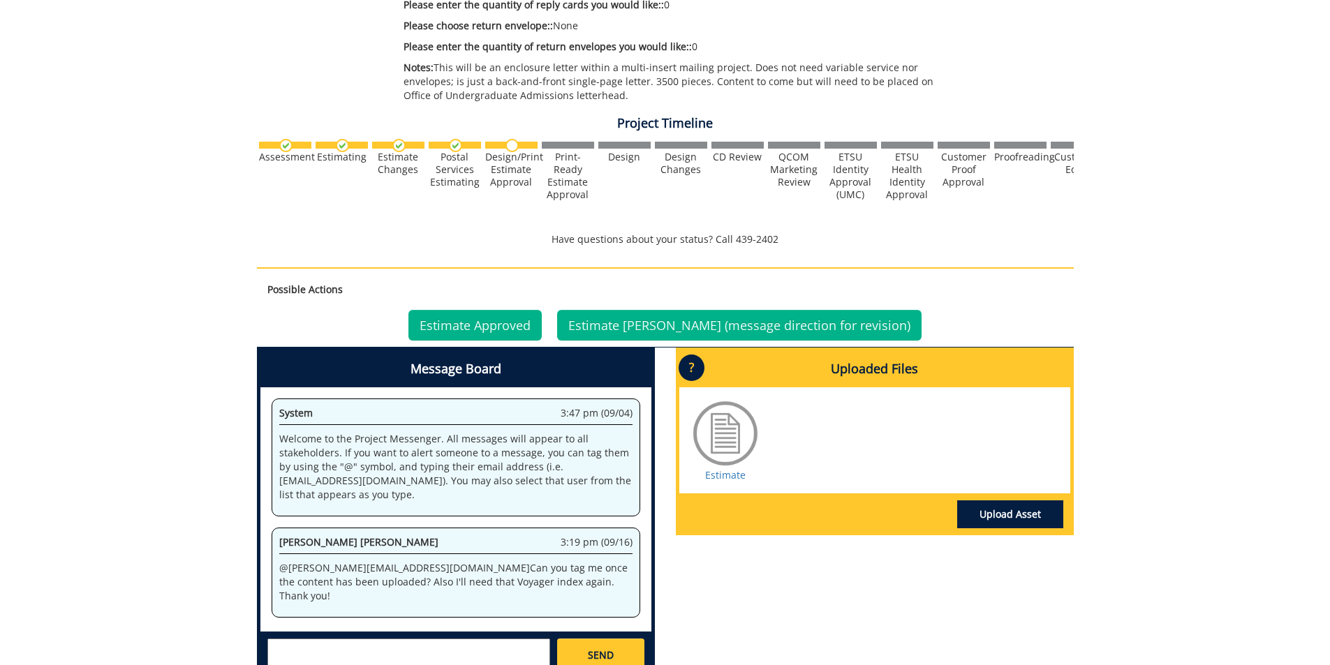 This screenshot has height=665, width=1330. What do you see at coordinates (341, 157) in the screenshot?
I see `div: Estimating` at bounding box center [341, 157].